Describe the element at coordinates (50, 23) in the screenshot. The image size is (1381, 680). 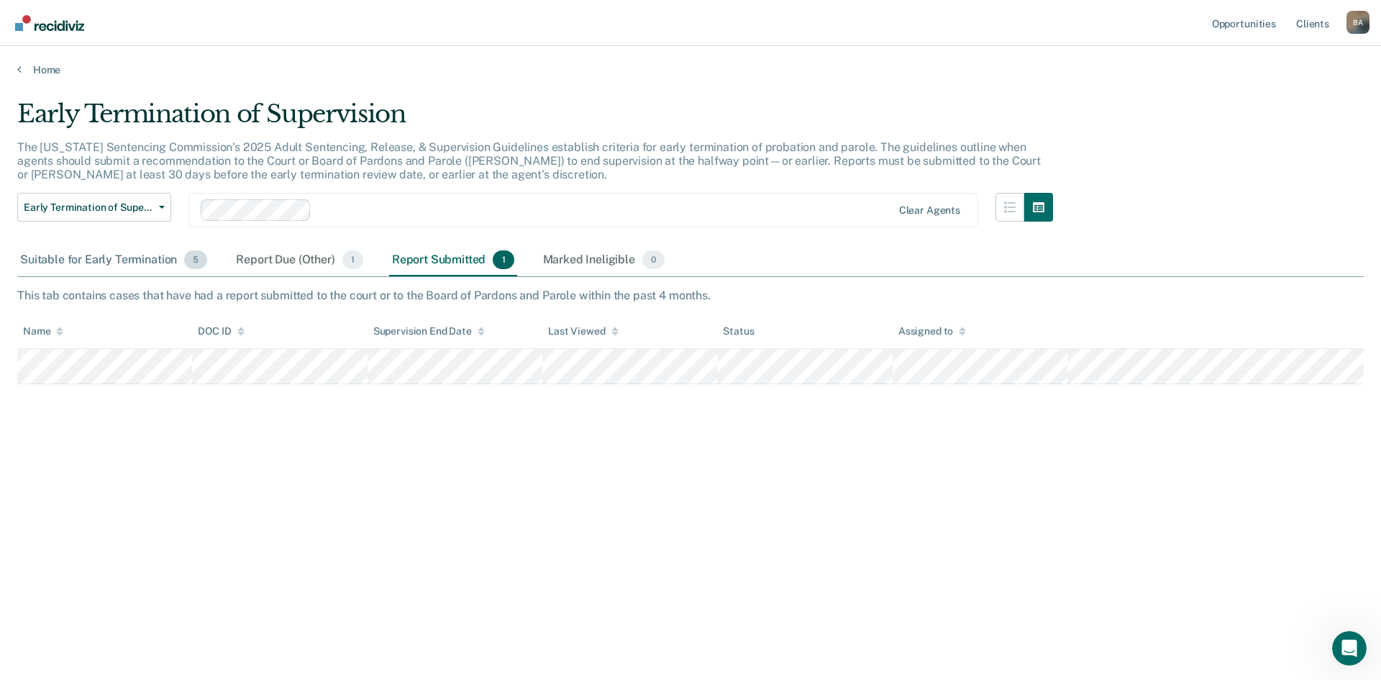
I see `img: Recidiviz` at that location.